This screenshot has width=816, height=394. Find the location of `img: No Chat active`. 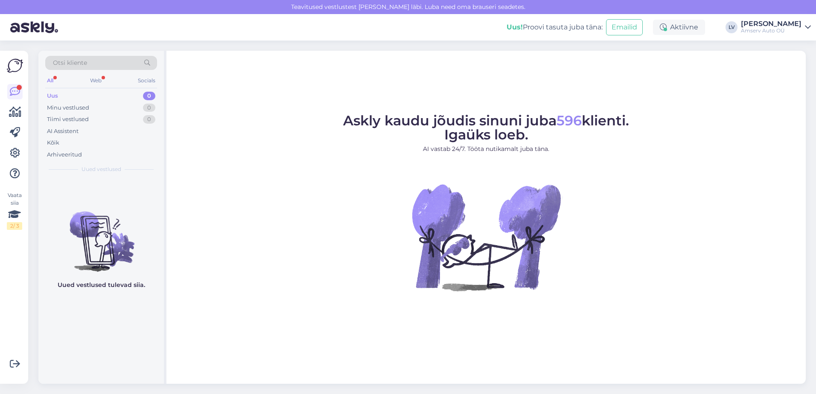

img: No Chat active is located at coordinates (486, 237).